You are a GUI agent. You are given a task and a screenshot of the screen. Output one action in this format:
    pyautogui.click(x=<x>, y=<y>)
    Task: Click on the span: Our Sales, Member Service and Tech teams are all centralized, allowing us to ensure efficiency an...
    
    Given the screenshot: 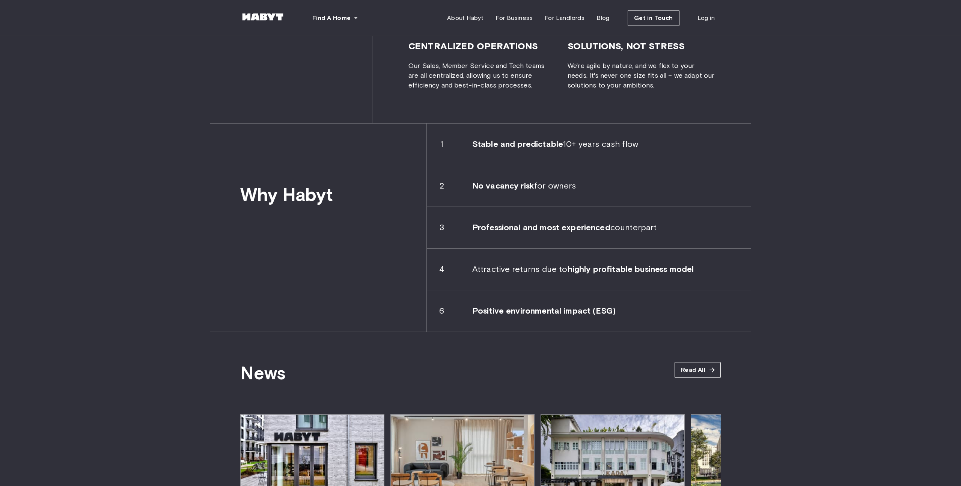 What is the action you would take?
    pyautogui.click(x=476, y=75)
    